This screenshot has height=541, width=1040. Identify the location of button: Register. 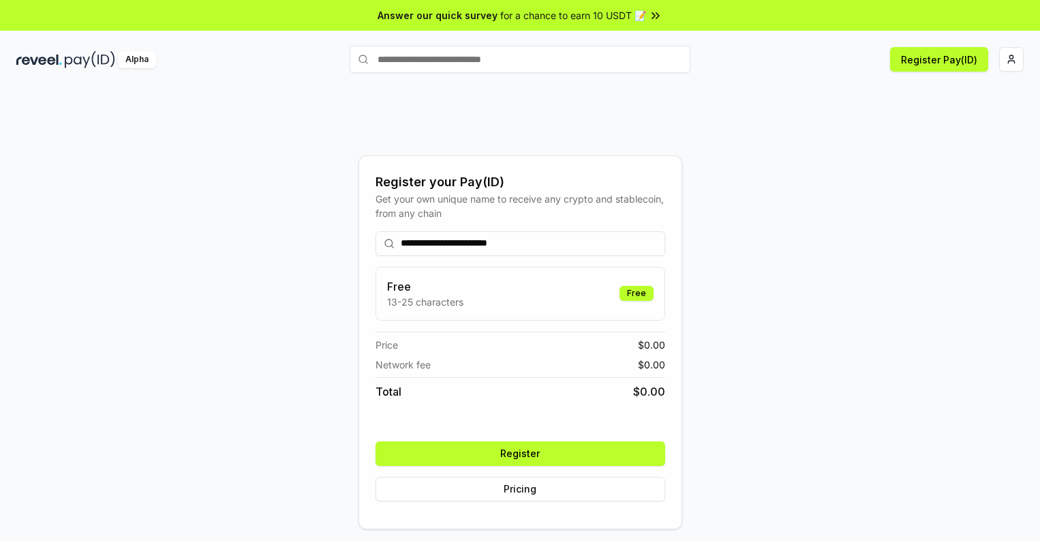
(520, 453).